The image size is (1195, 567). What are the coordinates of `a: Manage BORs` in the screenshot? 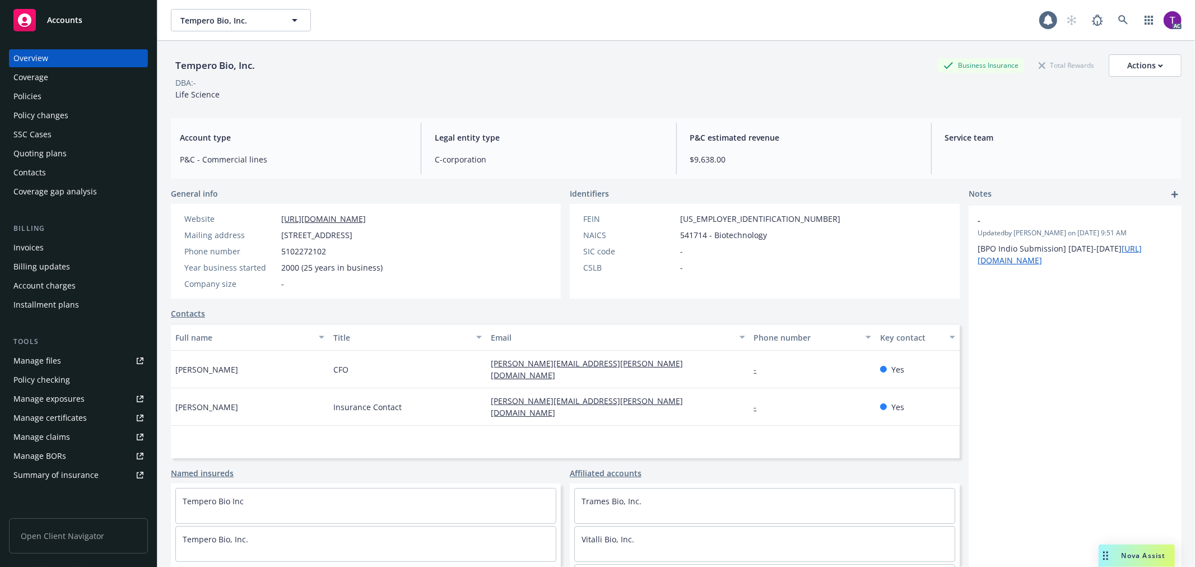 It's located at (78, 456).